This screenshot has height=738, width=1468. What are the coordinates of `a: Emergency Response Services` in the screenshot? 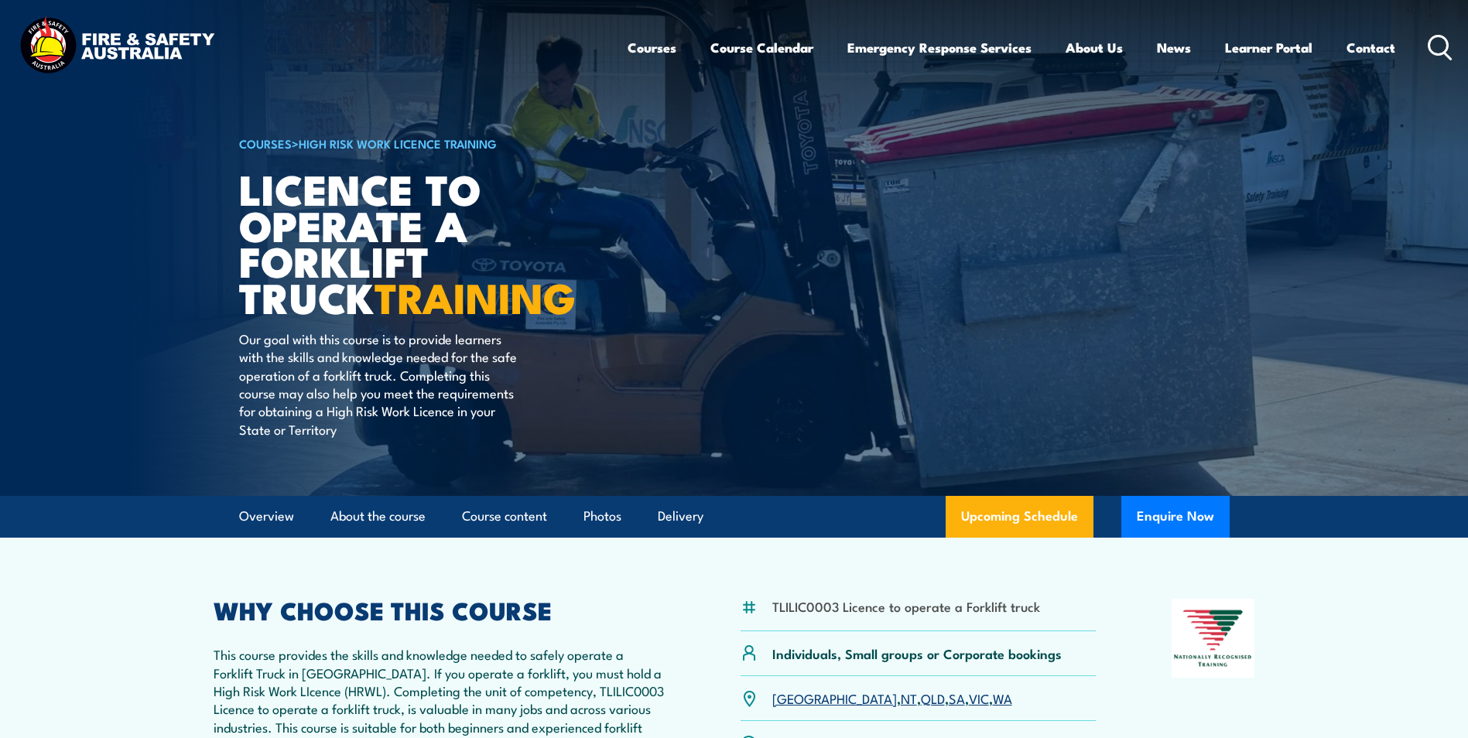 It's located at (940, 47).